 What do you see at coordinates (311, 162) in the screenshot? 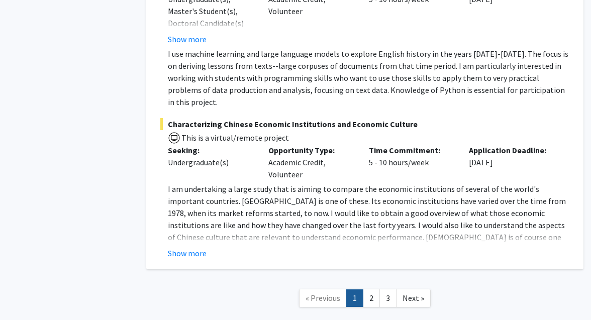
I see `div: Academic Credit, Volunteer` at bounding box center [311, 162].